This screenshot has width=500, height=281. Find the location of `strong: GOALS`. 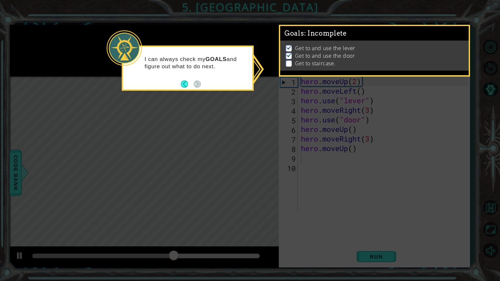

strong: GOALS is located at coordinates (216, 59).